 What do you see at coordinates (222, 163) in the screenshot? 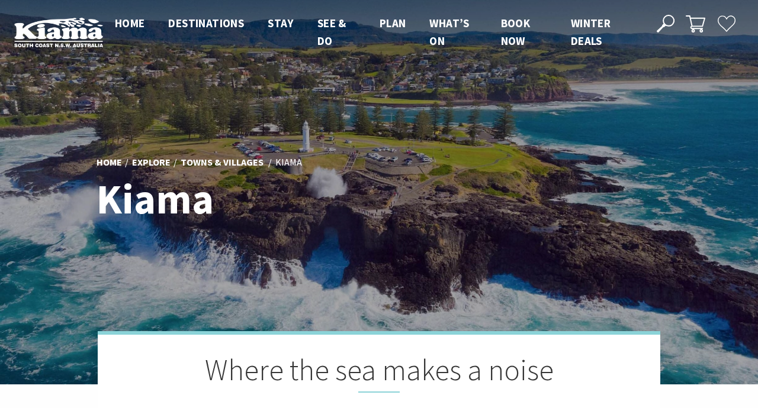
I see `a: Towns & Villages` at bounding box center [222, 163].